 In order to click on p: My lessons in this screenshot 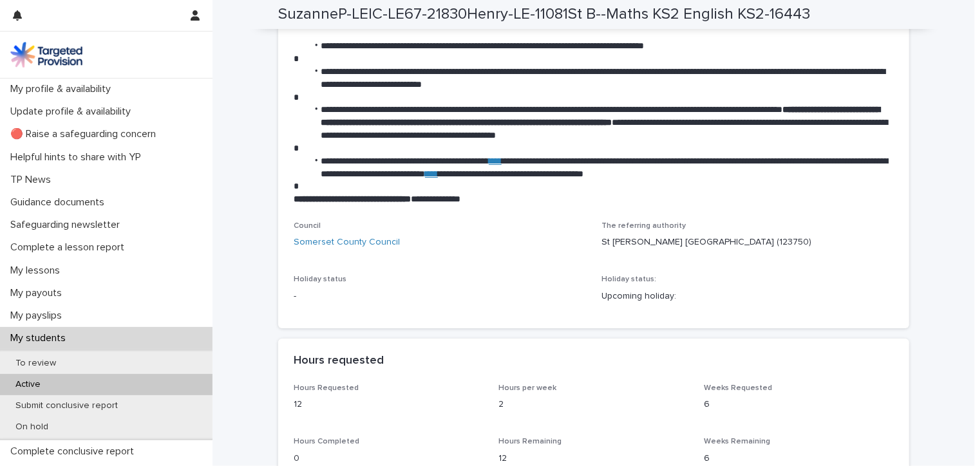, I will do `click(37, 270)`.